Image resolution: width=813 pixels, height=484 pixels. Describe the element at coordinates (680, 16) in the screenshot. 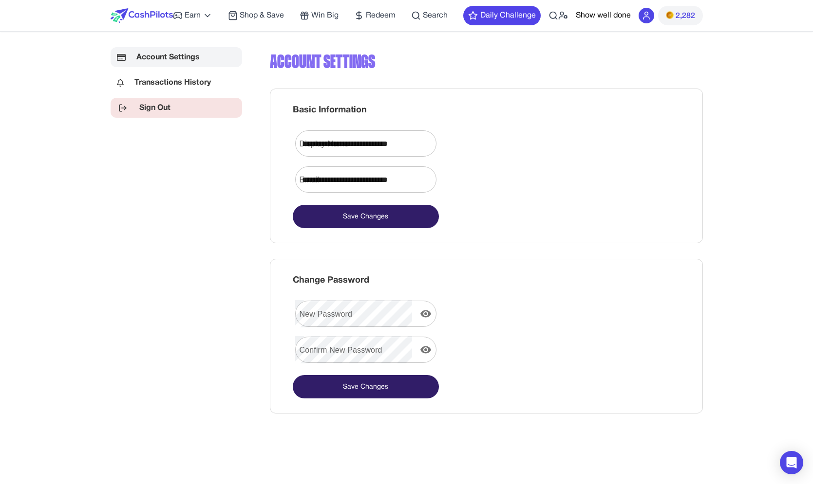

I see `button: PMs2,282` at that location.